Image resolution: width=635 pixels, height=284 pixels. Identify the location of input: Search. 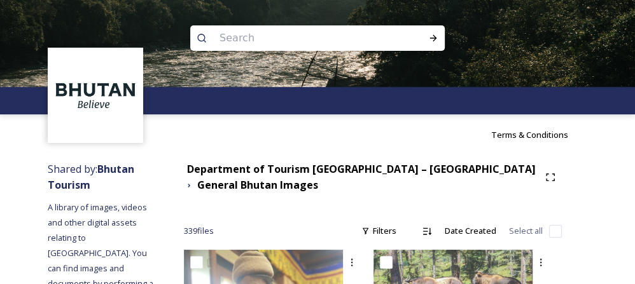
(300, 38).